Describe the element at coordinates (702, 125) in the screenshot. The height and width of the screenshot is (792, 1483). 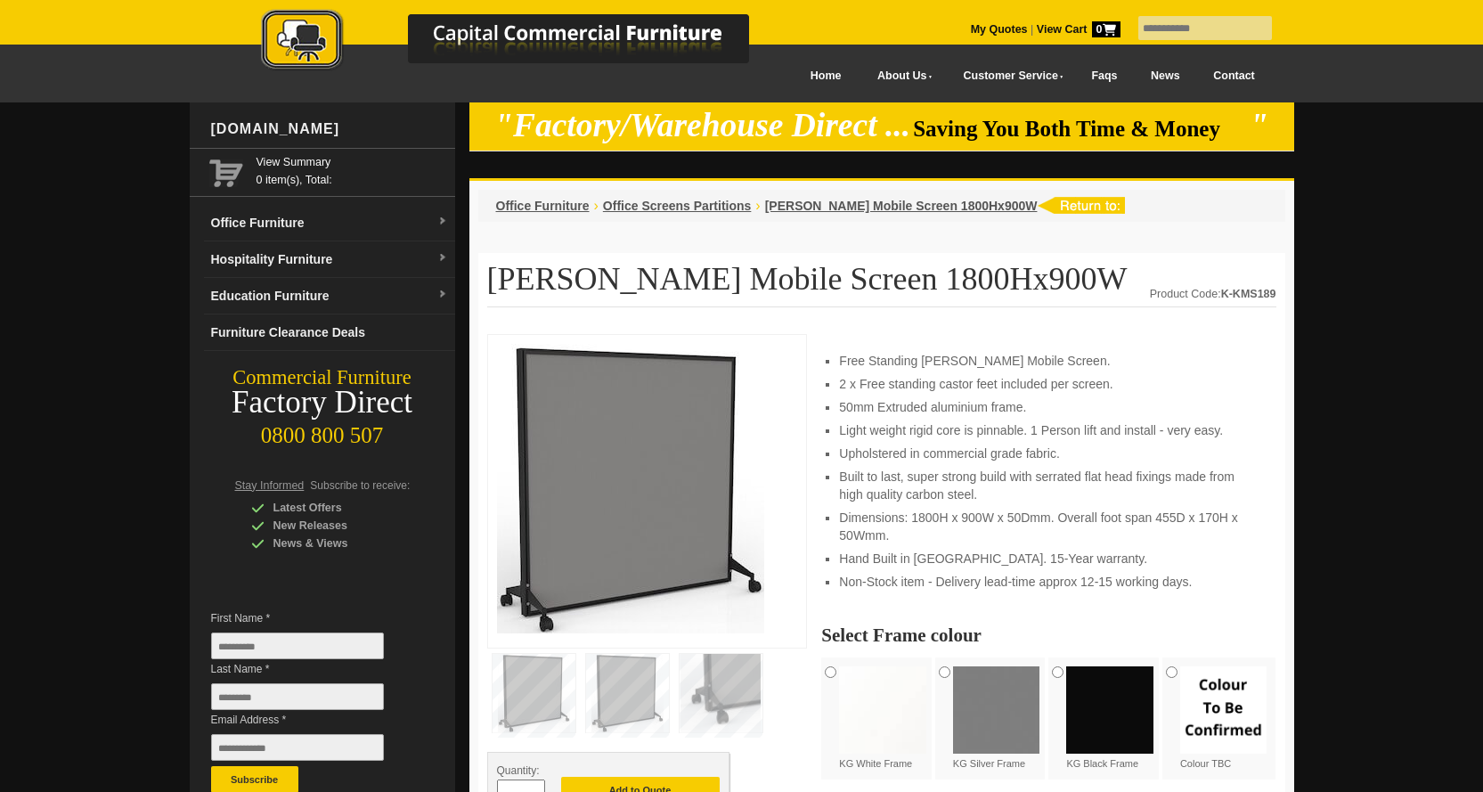
I see `em: "Factory/Warehouse Direct ...` at that location.